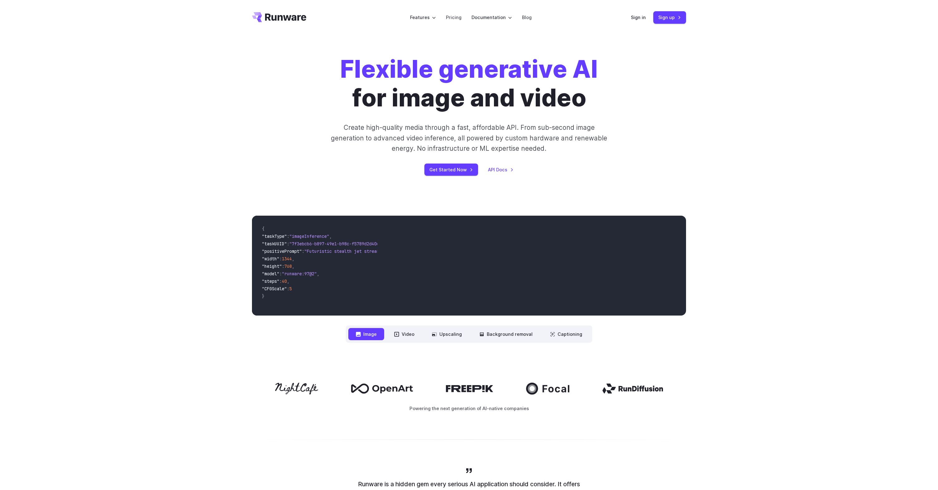 This screenshot has height=490, width=938. What do you see at coordinates (274, 244) in the screenshot?
I see `span: "taskUUID"` at bounding box center [274, 244].